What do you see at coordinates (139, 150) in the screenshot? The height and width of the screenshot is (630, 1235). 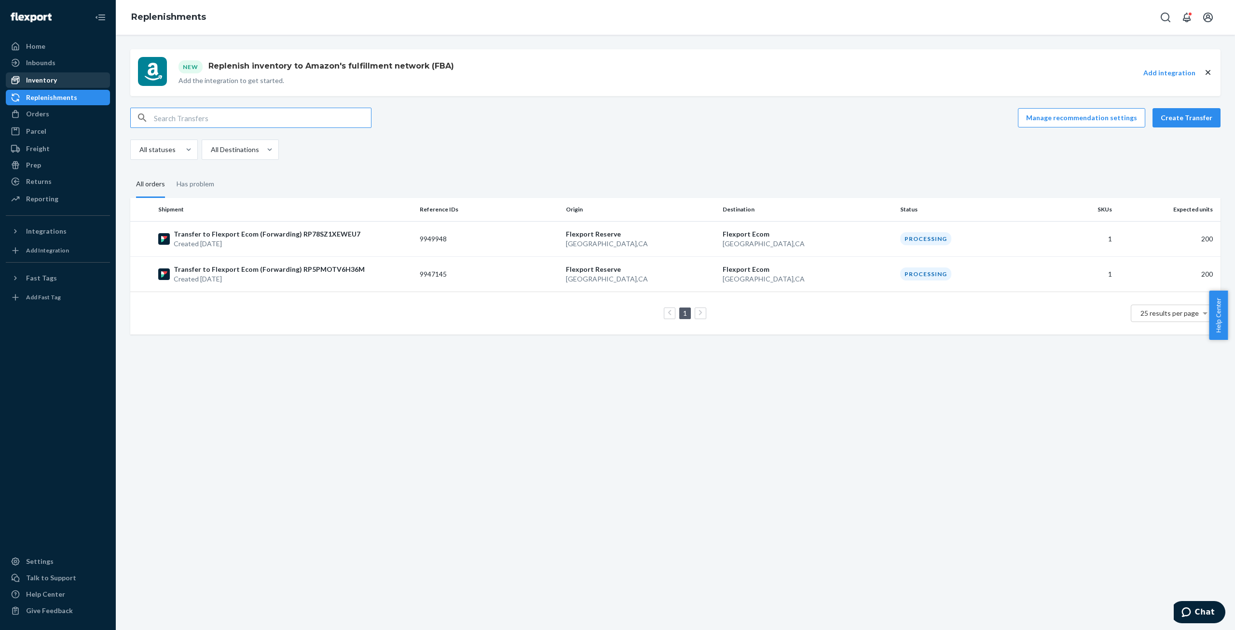 I see `input: All statuses` at bounding box center [139, 150].